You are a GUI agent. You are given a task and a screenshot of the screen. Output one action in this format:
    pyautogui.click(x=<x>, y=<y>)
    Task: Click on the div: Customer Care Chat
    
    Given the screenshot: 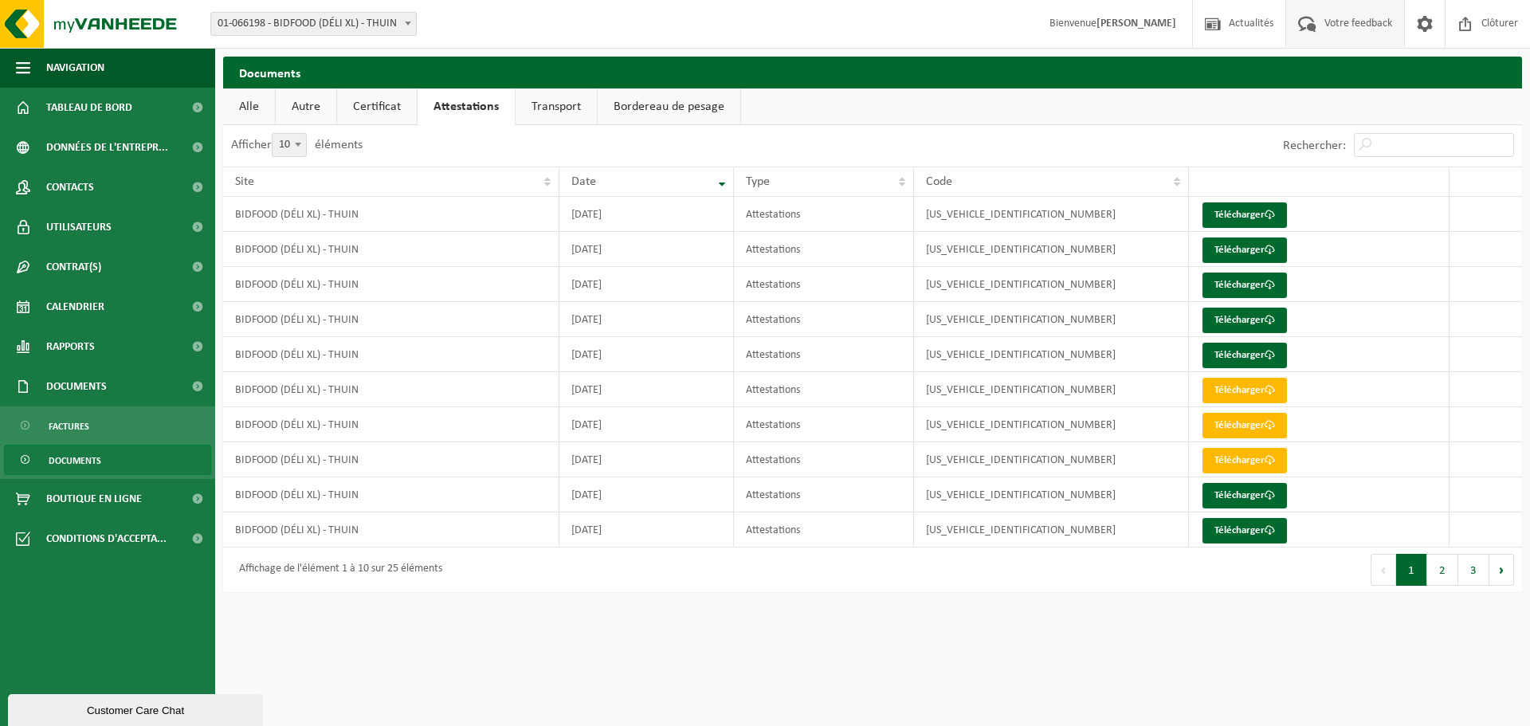 What is the action you would take?
    pyautogui.click(x=128, y=19)
    